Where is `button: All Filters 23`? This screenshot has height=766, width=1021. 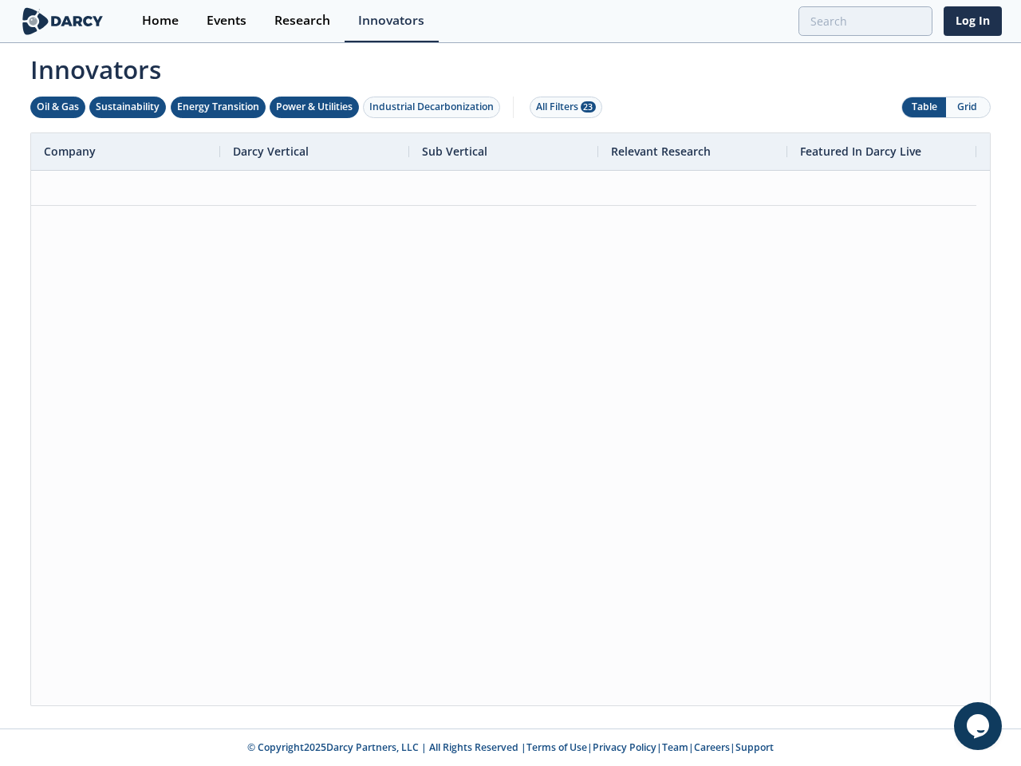 button: All Filters 23 is located at coordinates (565, 107).